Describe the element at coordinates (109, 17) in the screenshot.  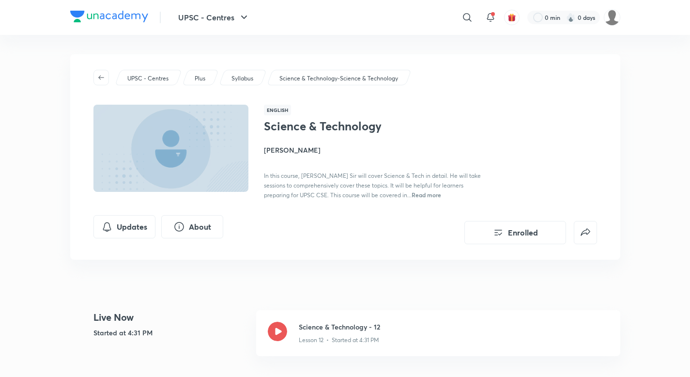
I see `a: Company Logo` at that location.